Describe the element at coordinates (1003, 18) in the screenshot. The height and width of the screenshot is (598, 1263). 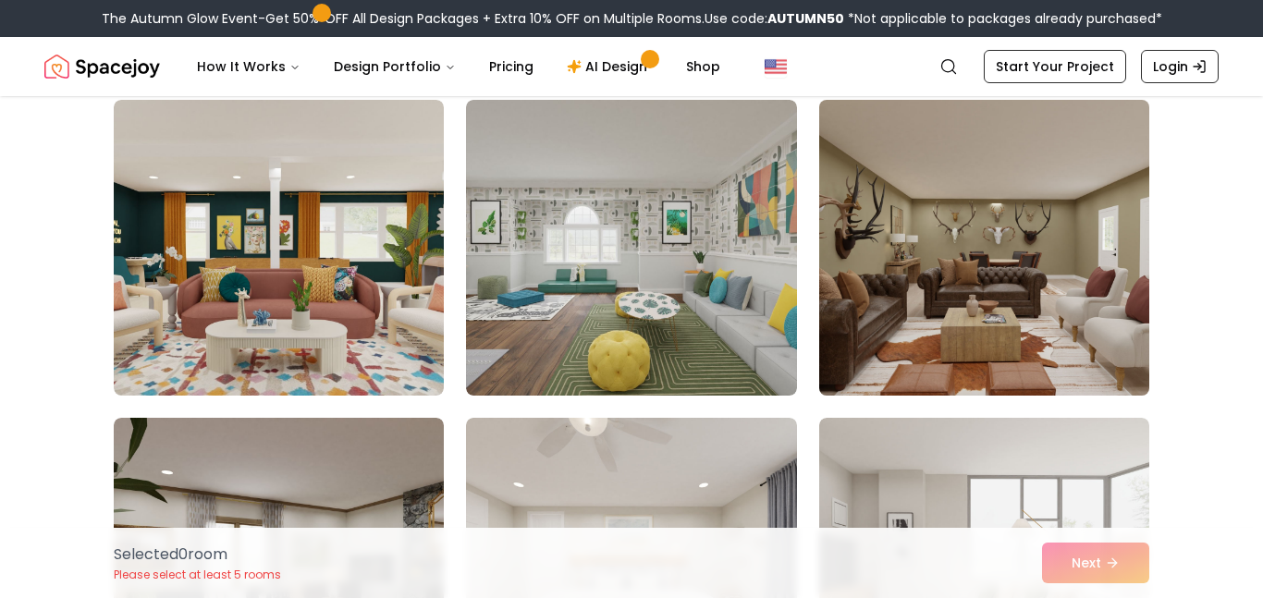
I see `span: *Not applicable to packages already purchased*` at that location.